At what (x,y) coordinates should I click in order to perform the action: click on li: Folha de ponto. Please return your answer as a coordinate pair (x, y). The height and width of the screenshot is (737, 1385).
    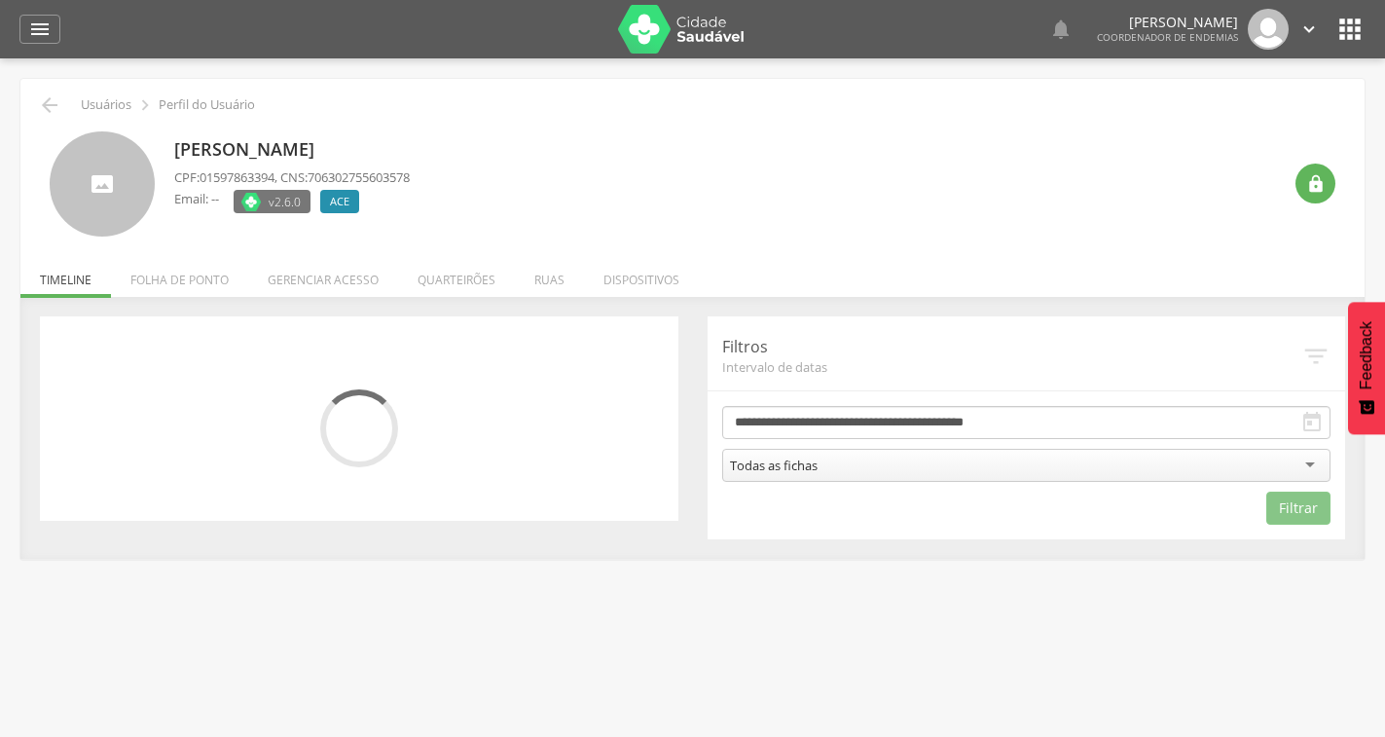
    Looking at the image, I should click on (179, 274).